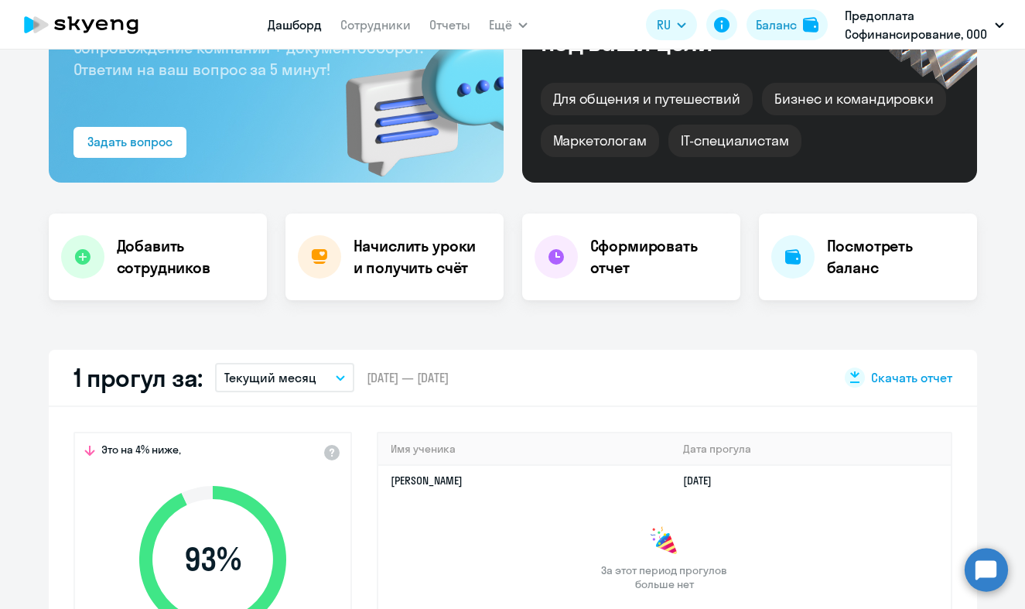 The width and height of the screenshot is (1025, 609). What do you see at coordinates (786, 25) in the screenshot?
I see `button: Балансbalance` at bounding box center [786, 25].